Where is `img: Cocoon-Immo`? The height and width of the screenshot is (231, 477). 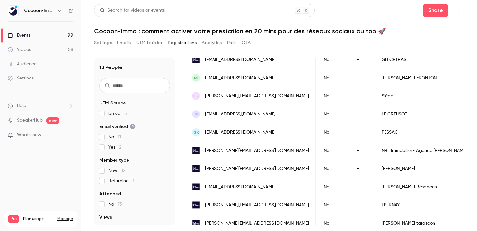
img: Cocoon-Immo is located at coordinates (13, 11).